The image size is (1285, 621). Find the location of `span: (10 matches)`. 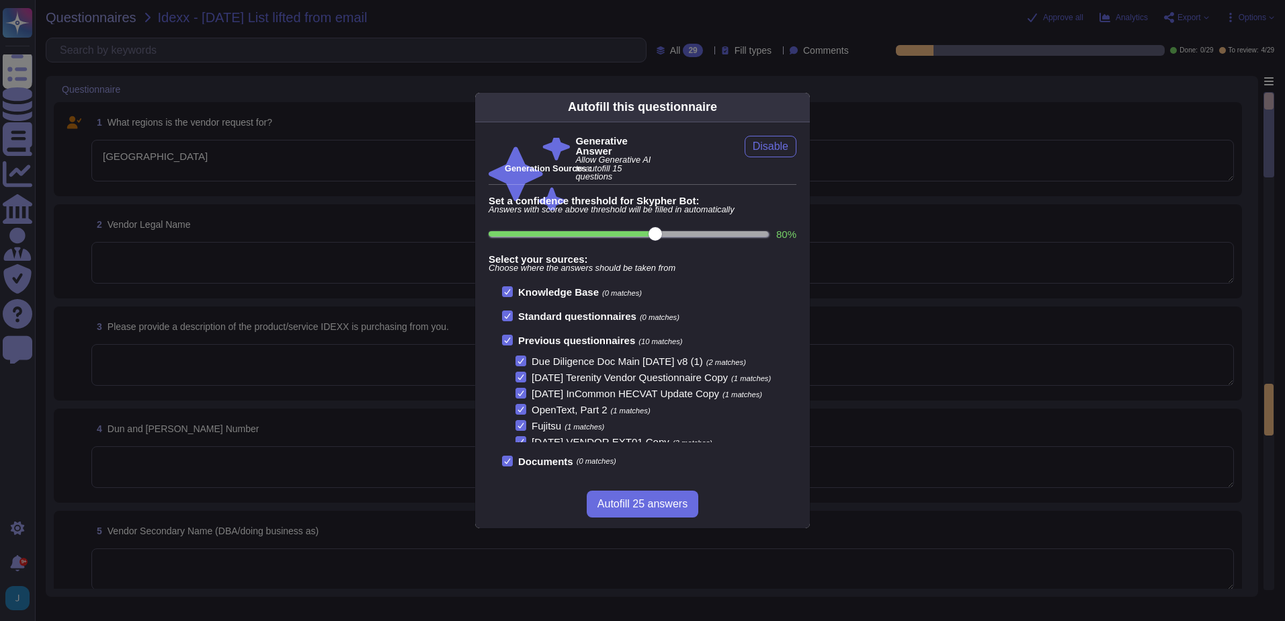

span: (10 matches) is located at coordinates (660, 341).